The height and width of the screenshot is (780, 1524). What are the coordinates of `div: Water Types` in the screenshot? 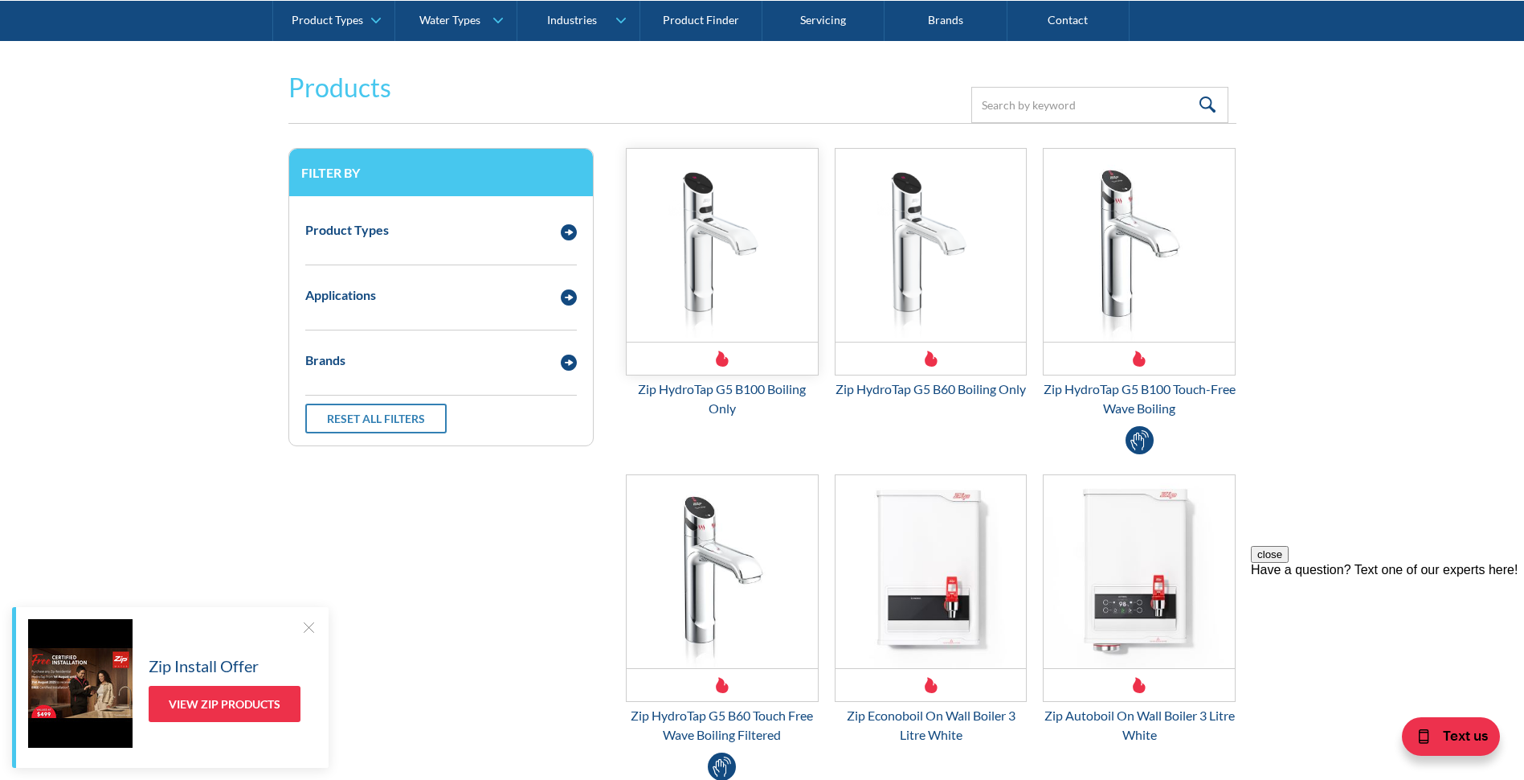 It's located at (450, 19).